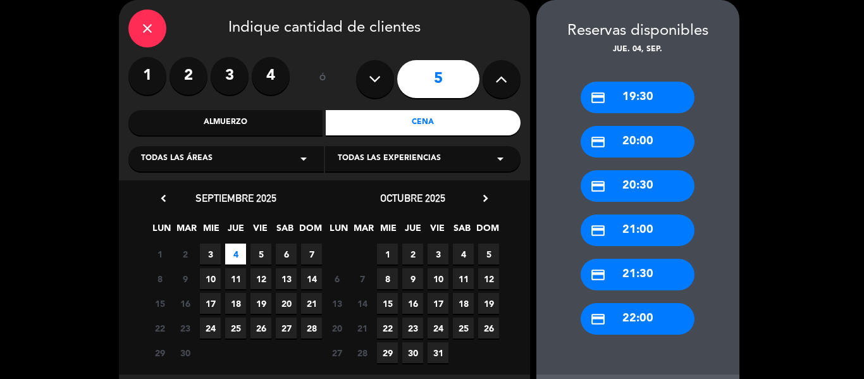 This screenshot has height=379, width=864. What do you see at coordinates (638, 50) in the screenshot?
I see `div: jue. 04, sep.` at bounding box center [638, 50].